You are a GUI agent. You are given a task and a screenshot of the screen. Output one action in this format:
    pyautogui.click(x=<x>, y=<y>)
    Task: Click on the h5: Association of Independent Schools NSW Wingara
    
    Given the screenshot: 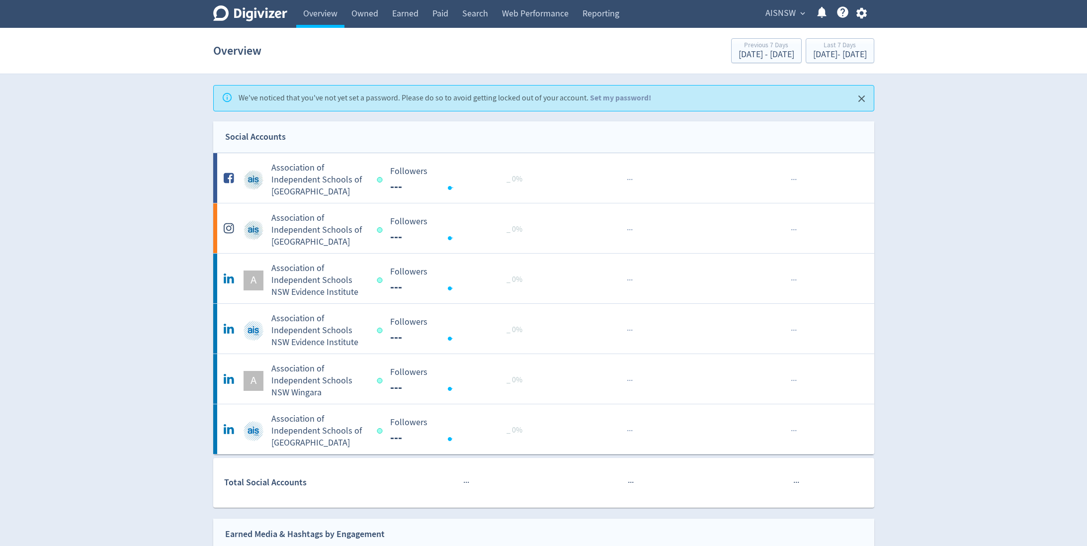 What is the action you would take?
    pyautogui.click(x=320, y=381)
    